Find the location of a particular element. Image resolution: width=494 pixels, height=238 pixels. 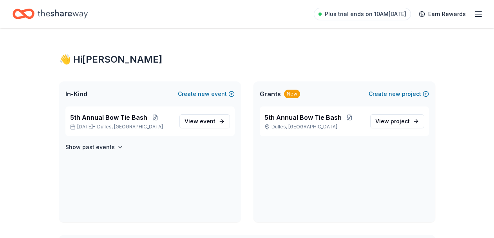

span: project is located at coordinates (400, 121).